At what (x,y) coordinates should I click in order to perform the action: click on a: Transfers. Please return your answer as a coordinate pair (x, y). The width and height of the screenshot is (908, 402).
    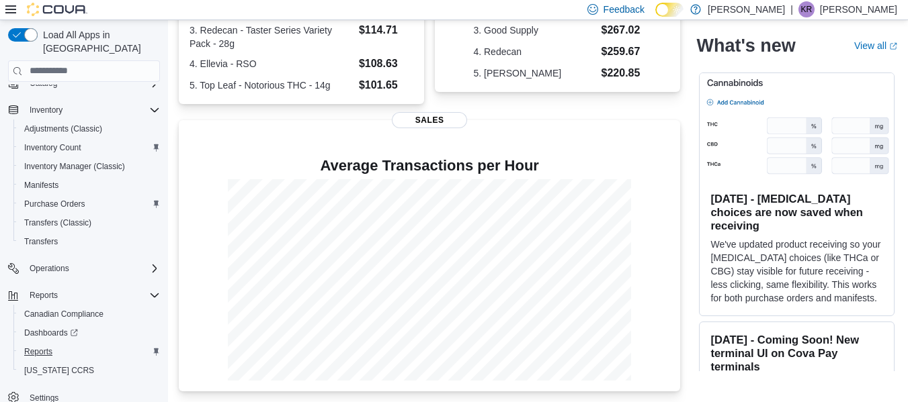
    Looking at the image, I should click on (41, 242).